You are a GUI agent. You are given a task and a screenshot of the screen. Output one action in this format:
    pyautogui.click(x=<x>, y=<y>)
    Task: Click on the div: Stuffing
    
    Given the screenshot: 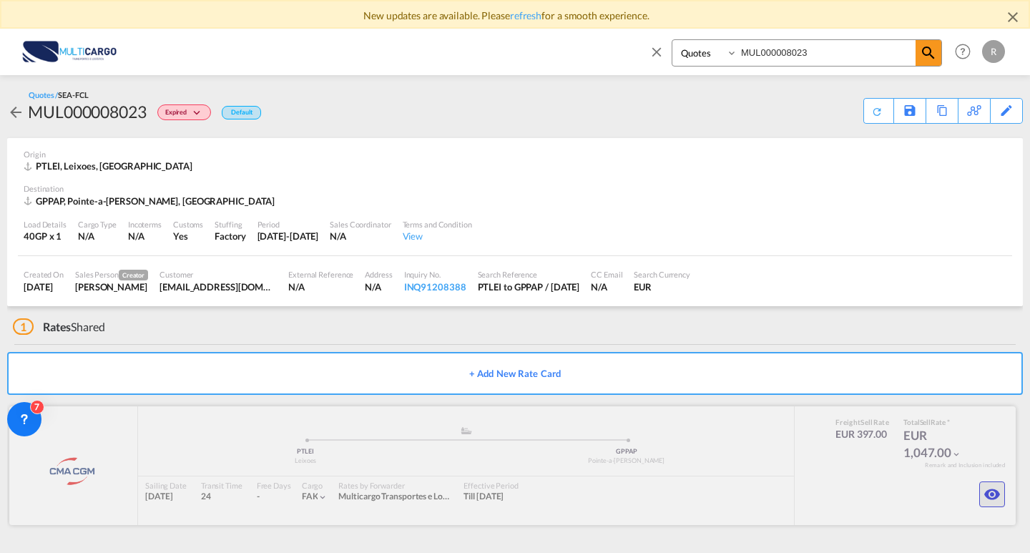 What is the action you would take?
    pyautogui.click(x=230, y=224)
    